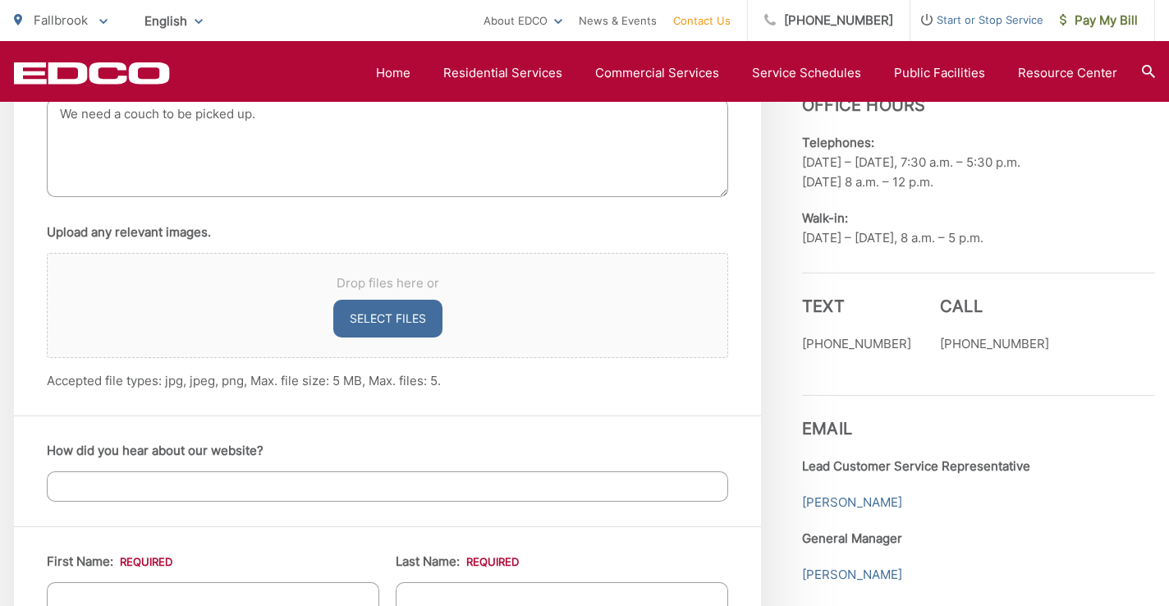 The width and height of the screenshot is (1169, 606). I want to click on a: Contact Us, so click(702, 21).